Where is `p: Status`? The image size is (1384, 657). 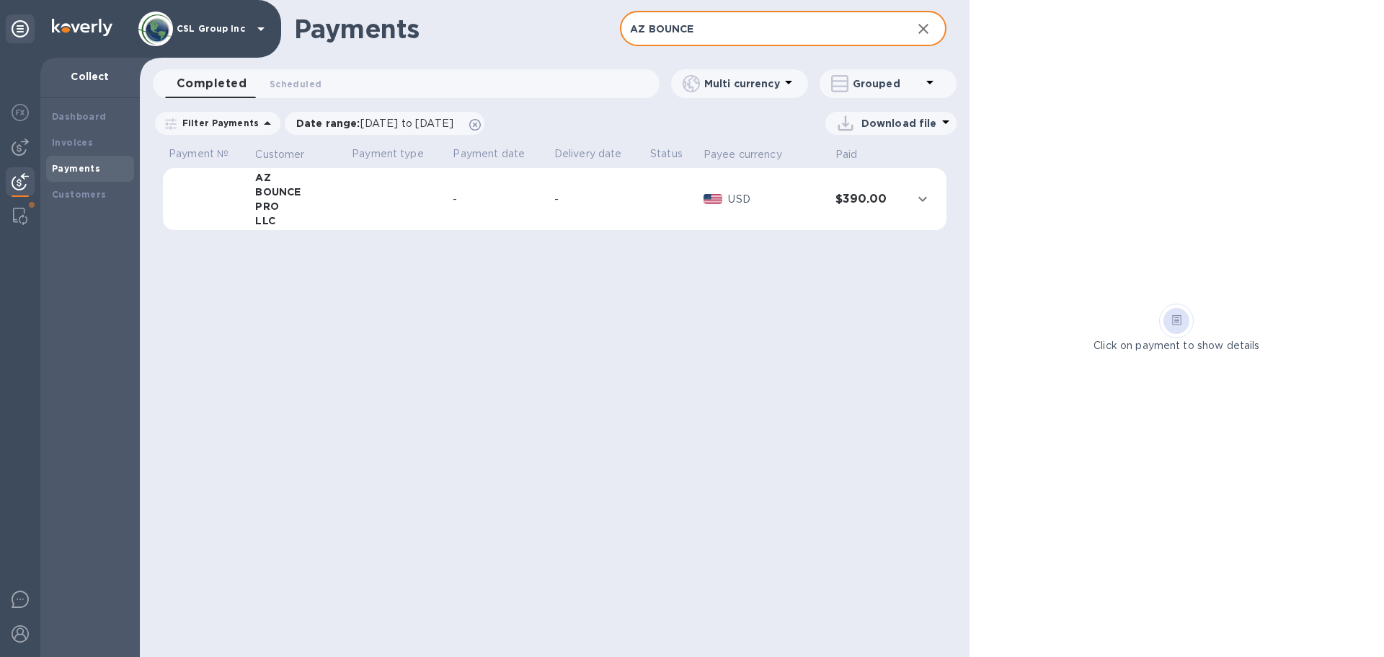
p: Status is located at coordinates (671, 154).